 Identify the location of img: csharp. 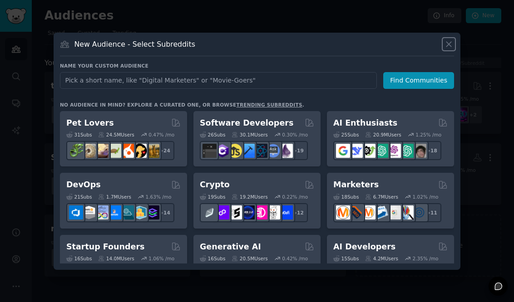
(222, 151).